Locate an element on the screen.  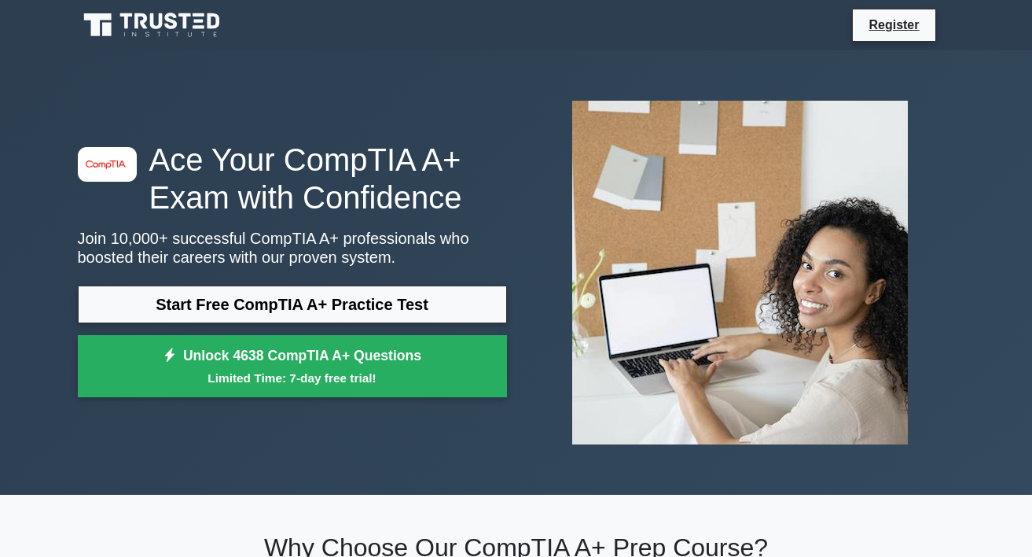
a: Start Free CompTIA A+ Practice Test is located at coordinates (292, 304).